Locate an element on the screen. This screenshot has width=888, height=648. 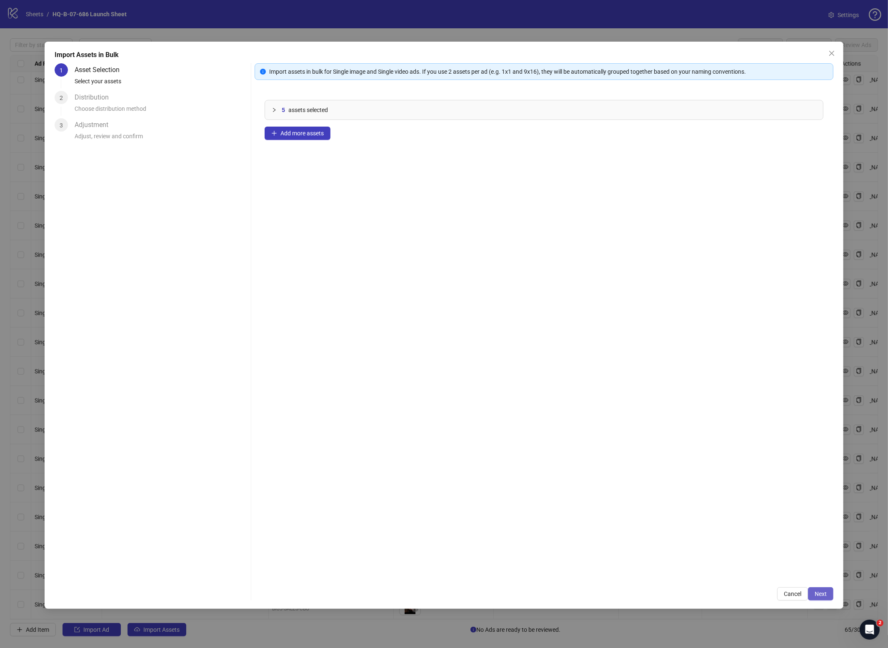
div: Import assets in bulk for Single image and Single video ads. If you use 2 assets per ad (e.g. 1x1... is located at coordinates (549, 72).